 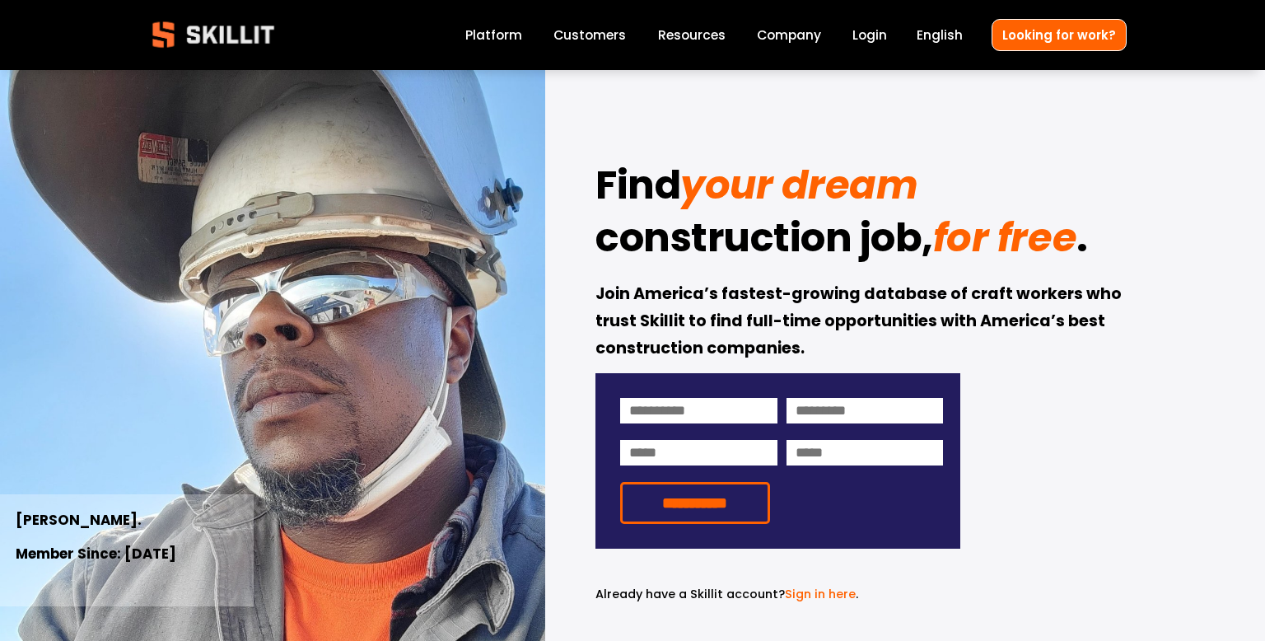 What do you see at coordinates (692, 35) in the screenshot?
I see `a: folder dropdown` at bounding box center [692, 35].